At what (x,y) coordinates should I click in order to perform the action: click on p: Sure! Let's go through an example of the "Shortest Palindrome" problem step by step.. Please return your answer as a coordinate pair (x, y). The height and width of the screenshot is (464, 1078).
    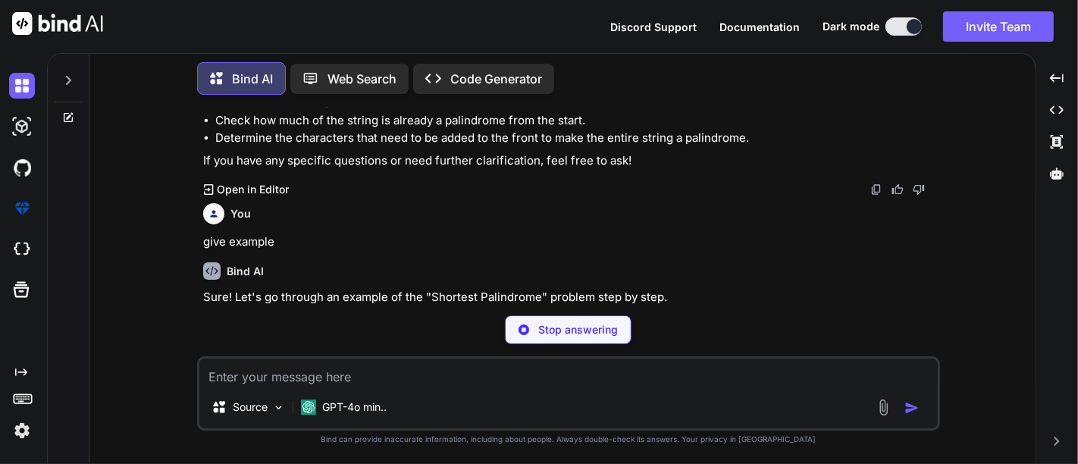
    Looking at the image, I should click on (570, 297).